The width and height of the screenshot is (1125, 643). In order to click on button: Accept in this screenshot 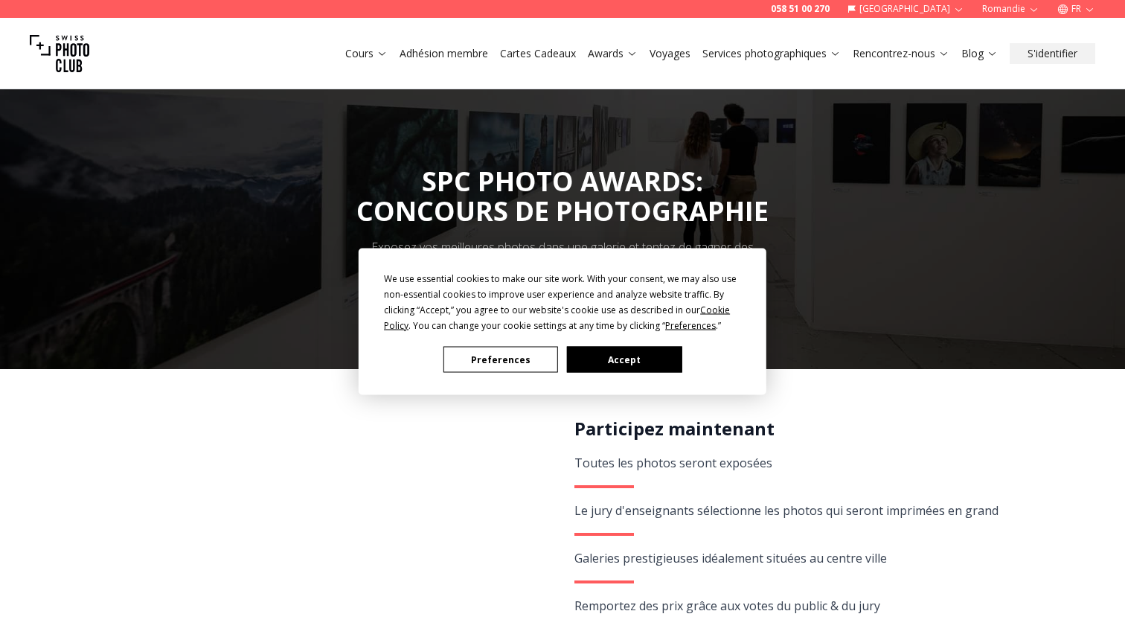, I will do `click(624, 359)`.